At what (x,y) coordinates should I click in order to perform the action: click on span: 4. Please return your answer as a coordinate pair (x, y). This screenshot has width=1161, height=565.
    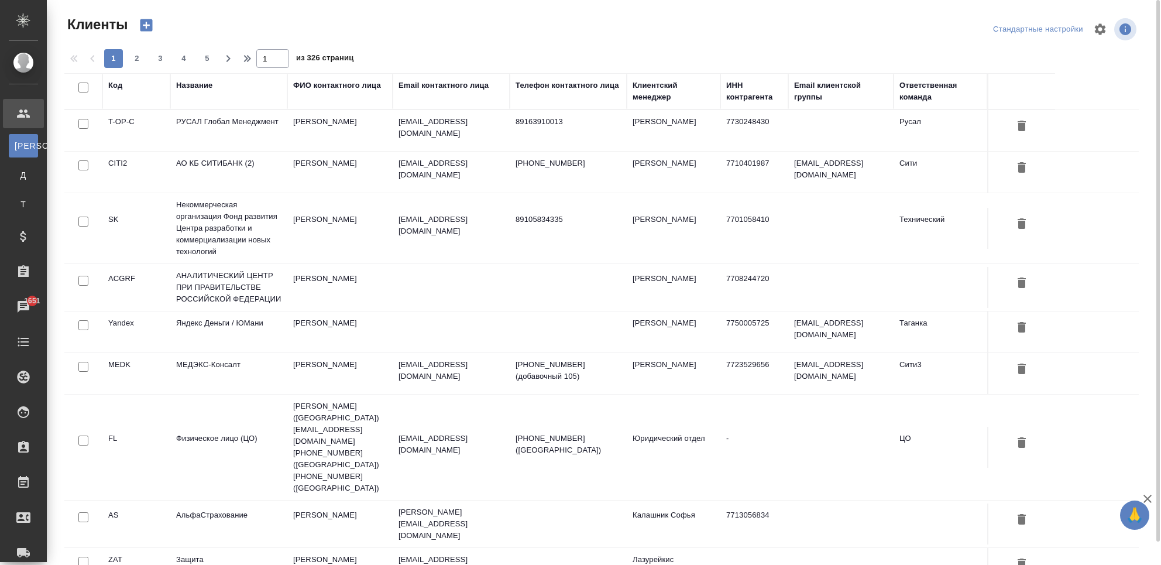
    Looking at the image, I should click on (184, 59).